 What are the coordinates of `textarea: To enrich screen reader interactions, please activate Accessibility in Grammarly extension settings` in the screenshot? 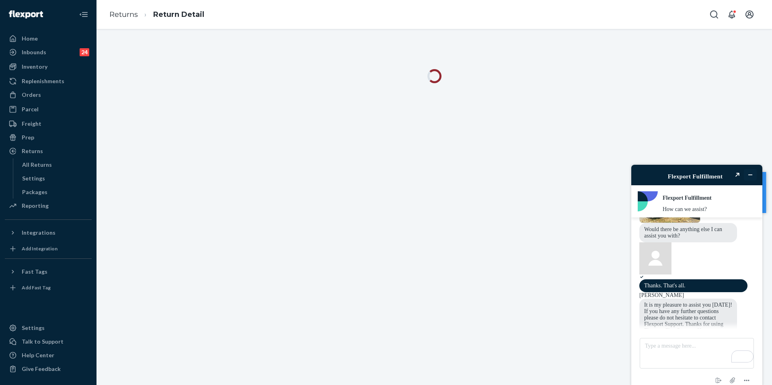 It's located at (75, 198).